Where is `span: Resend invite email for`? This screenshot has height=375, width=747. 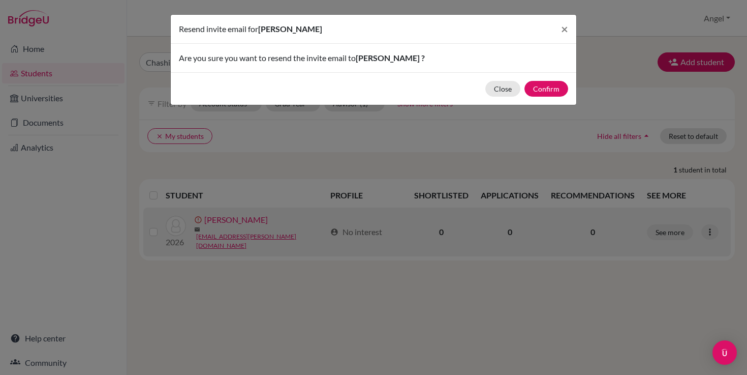 span: Resend invite email for is located at coordinates (219, 28).